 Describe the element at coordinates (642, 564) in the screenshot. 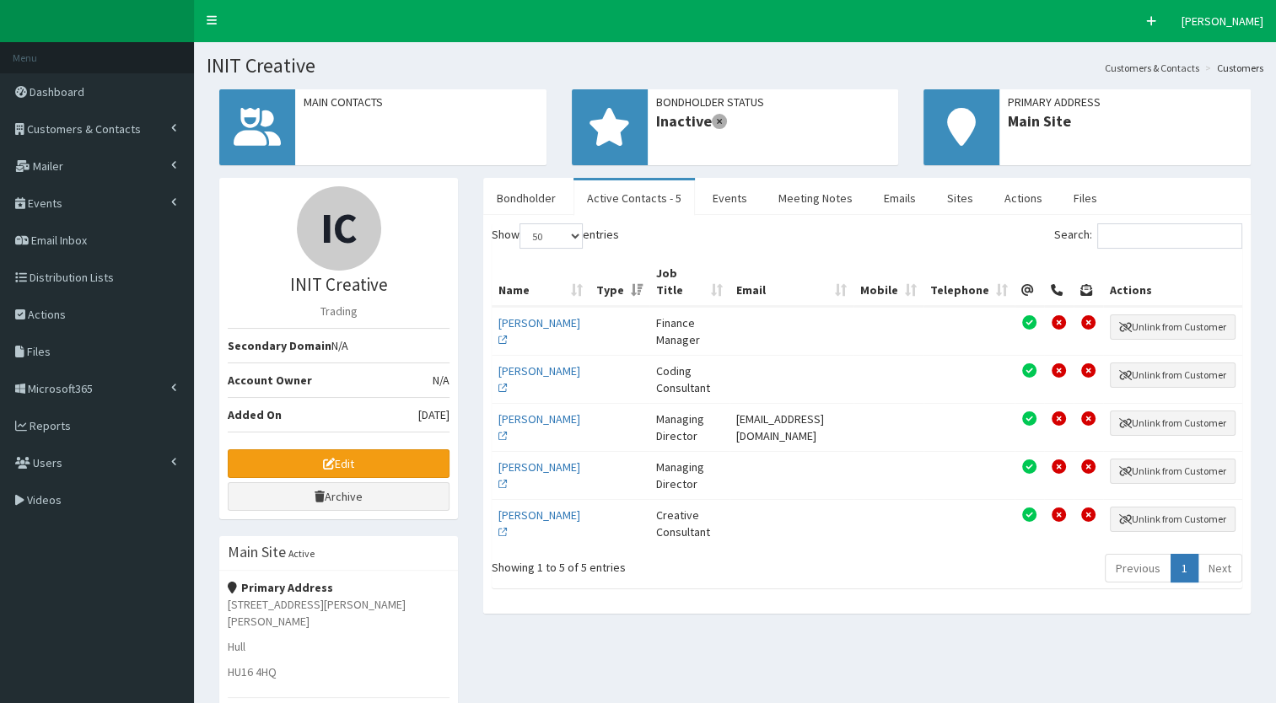

I see `div: Showing 1 to 5 of 5 entries` at that location.